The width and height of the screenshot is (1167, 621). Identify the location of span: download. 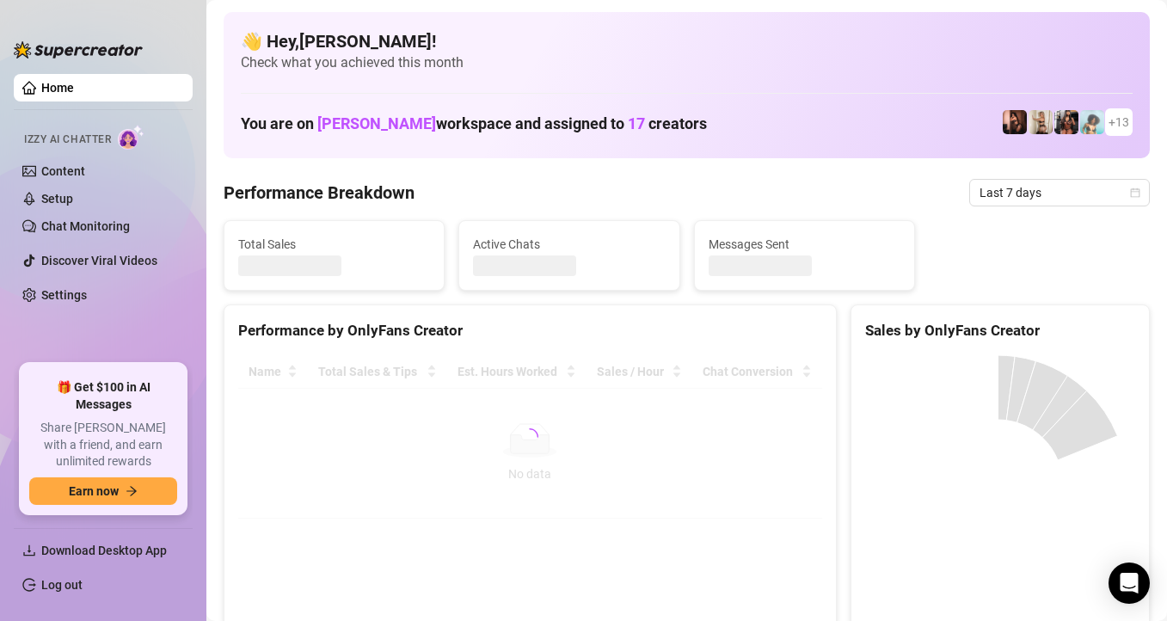
(29, 551).